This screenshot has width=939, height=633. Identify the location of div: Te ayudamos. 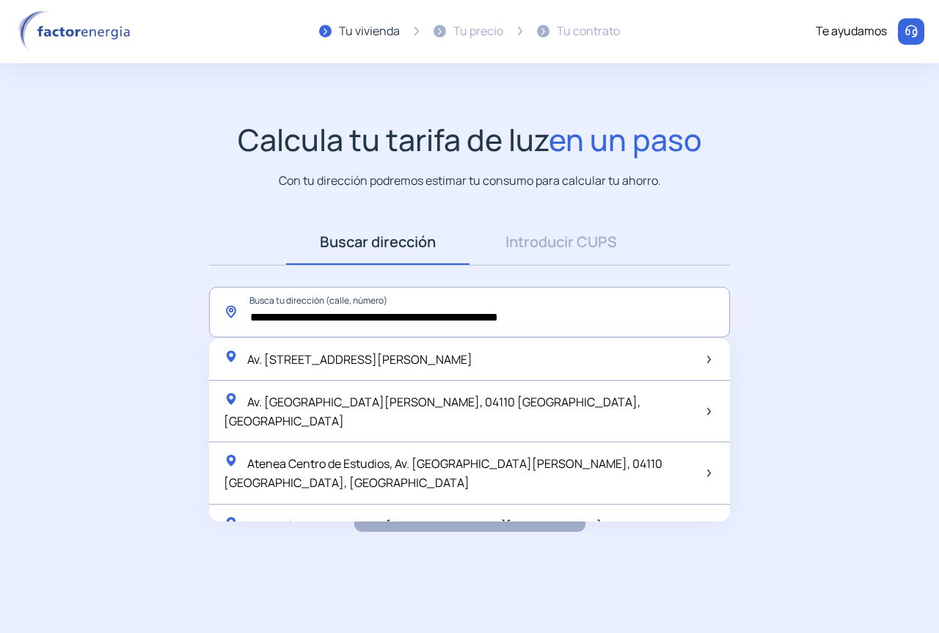
(851, 32).